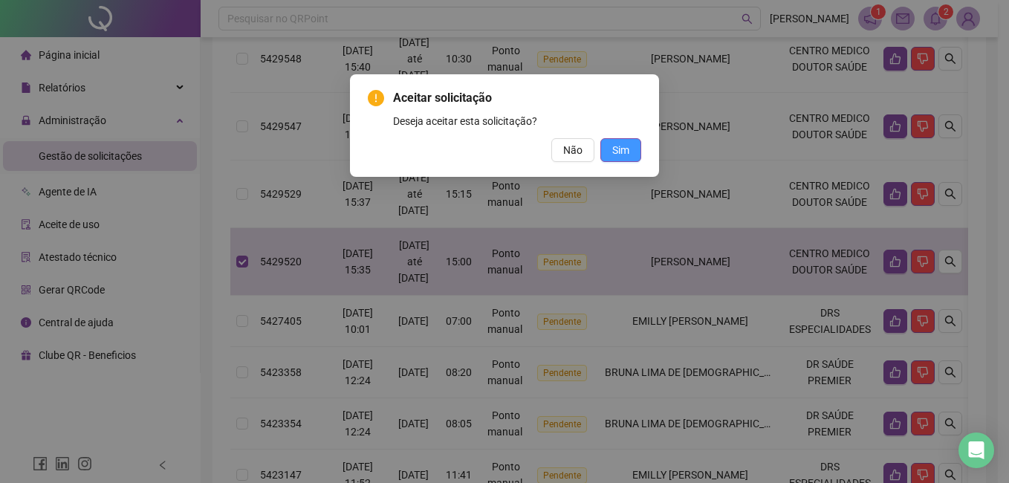 This screenshot has width=1009, height=483. Describe the element at coordinates (620, 150) in the screenshot. I see `button: Sim` at that location.